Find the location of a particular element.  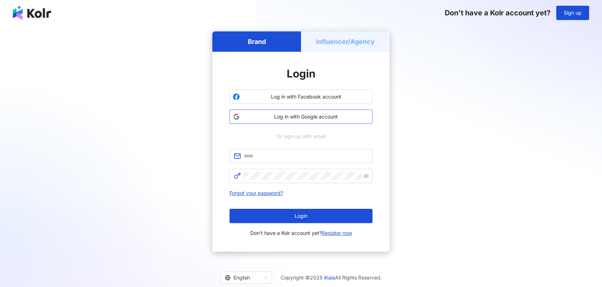

a: Forgot your password? is located at coordinates (256, 193).